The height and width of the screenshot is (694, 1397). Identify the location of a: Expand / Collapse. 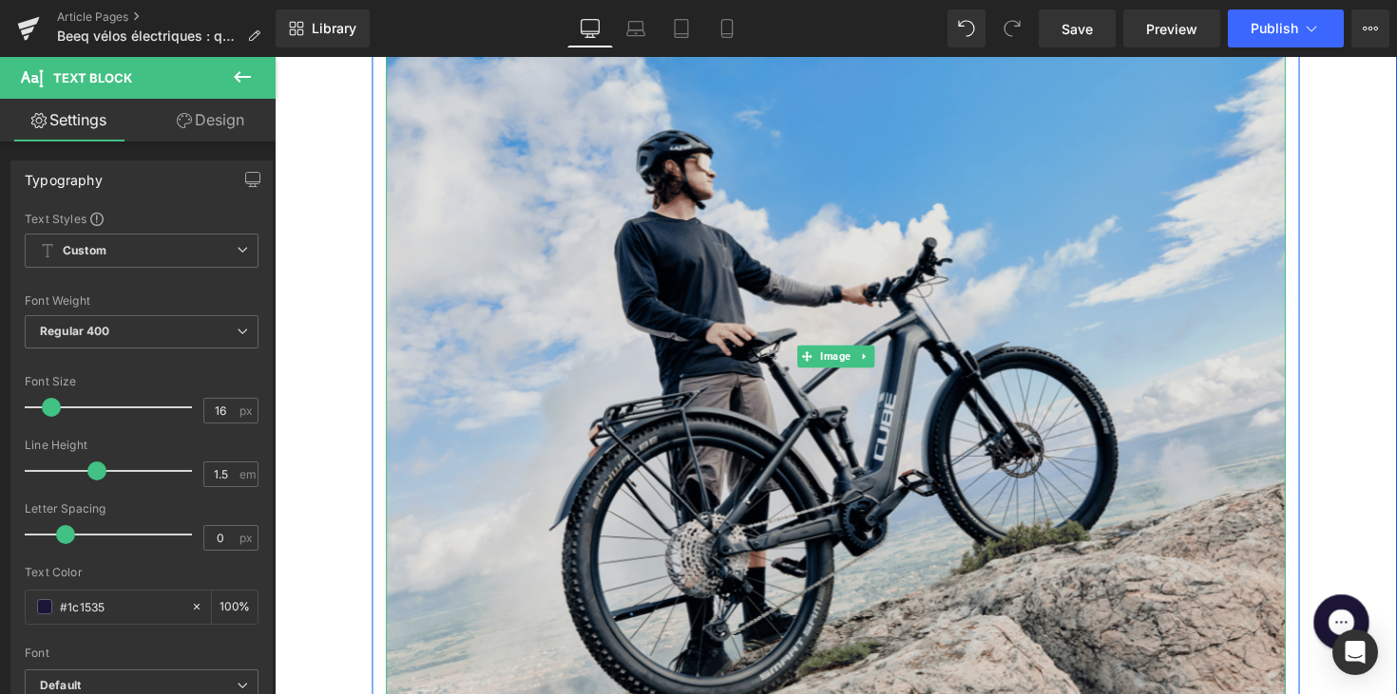
(604, 307).